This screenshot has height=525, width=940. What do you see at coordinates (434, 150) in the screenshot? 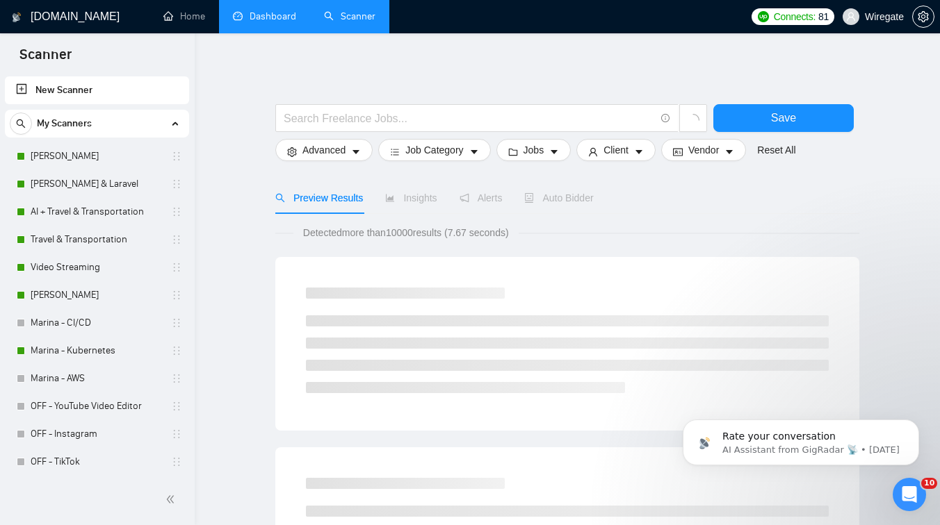
I see `button: barsJob Categorycaret-down` at bounding box center [434, 150].